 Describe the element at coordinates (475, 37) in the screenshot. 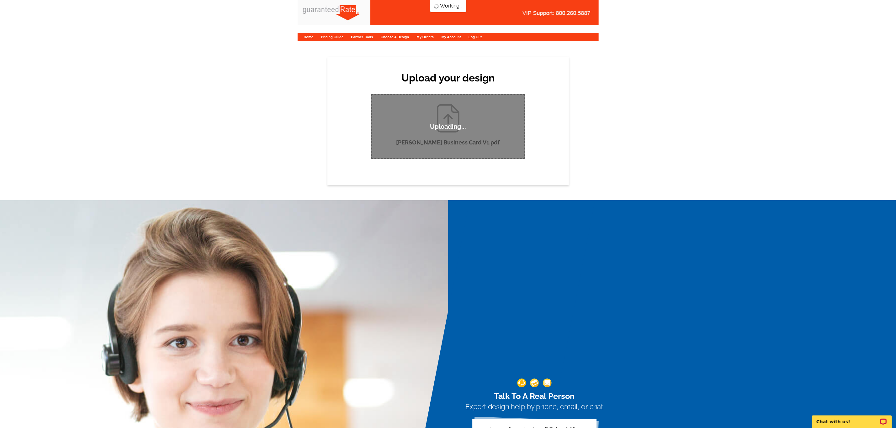

I see `a: Log Out` at that location.